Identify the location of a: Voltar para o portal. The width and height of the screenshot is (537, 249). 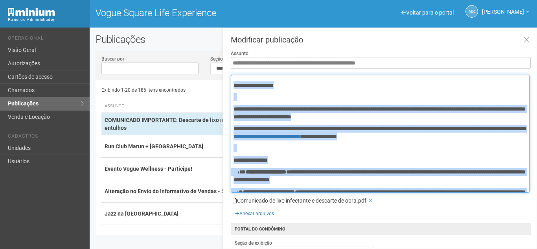
(427, 13).